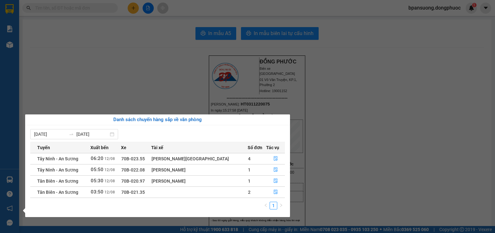 Image resolution: width=495 pixels, height=233 pixels. I want to click on li: Previous Page, so click(266, 205).